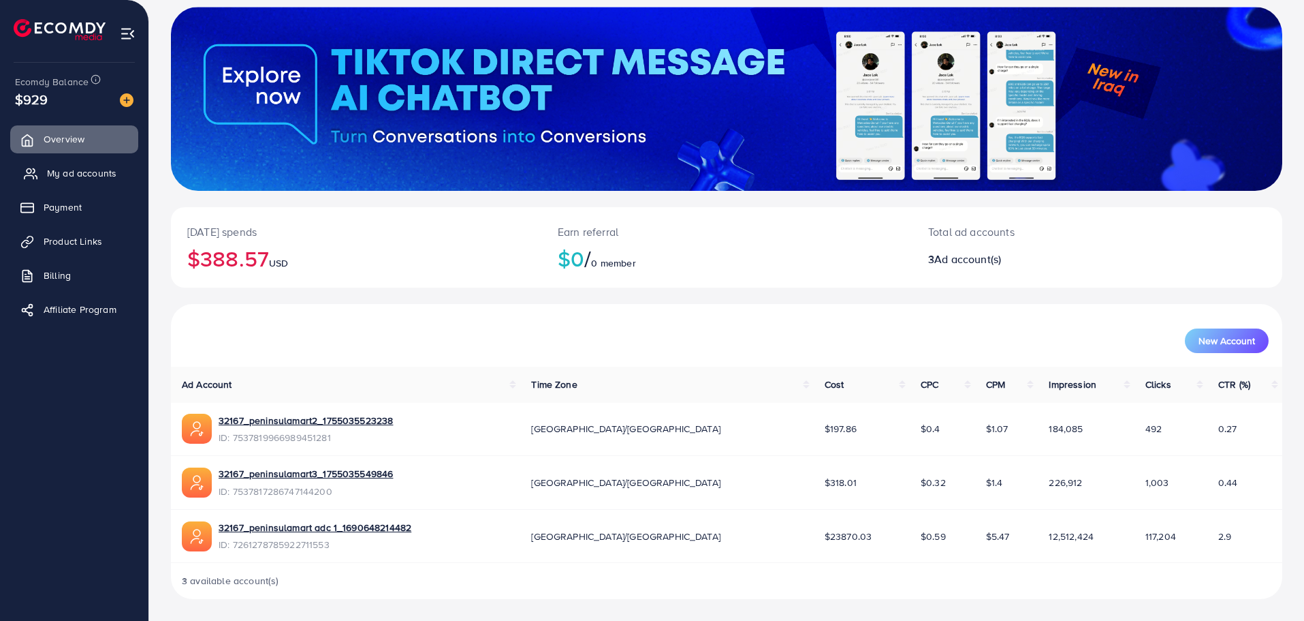  What do you see at coordinates (1234, 384) in the screenshot?
I see `span: CTR (%)` at bounding box center [1234, 384].